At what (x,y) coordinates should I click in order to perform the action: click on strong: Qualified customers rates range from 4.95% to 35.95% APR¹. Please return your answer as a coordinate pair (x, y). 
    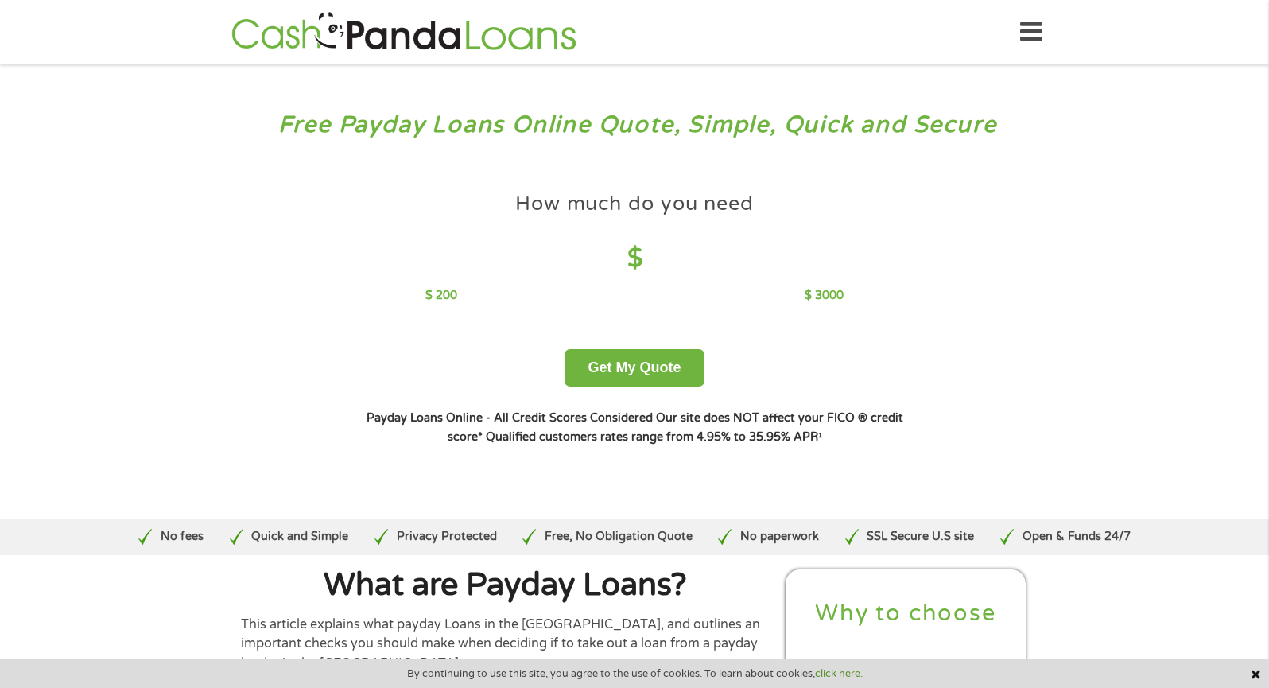
    Looking at the image, I should click on (654, 437).